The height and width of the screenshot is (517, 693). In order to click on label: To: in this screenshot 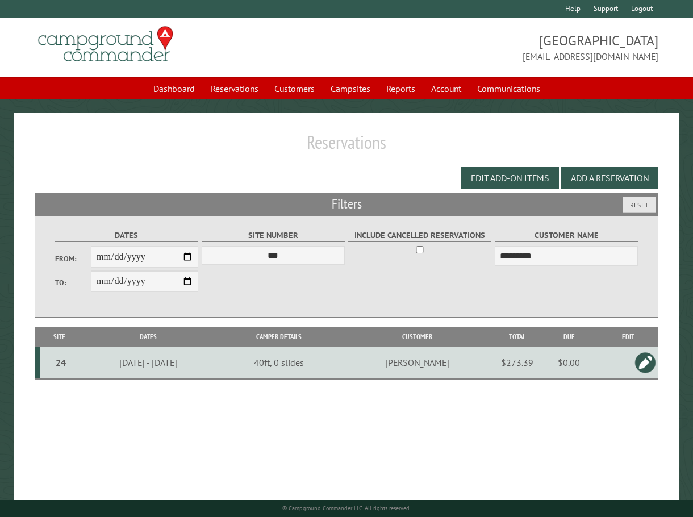, I will do `click(73, 282)`.